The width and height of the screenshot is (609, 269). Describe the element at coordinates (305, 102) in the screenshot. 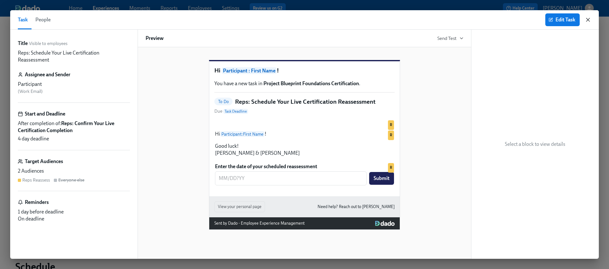

I see `h5: Reps: Schedule Your Live Certification Reassessment` at that location.